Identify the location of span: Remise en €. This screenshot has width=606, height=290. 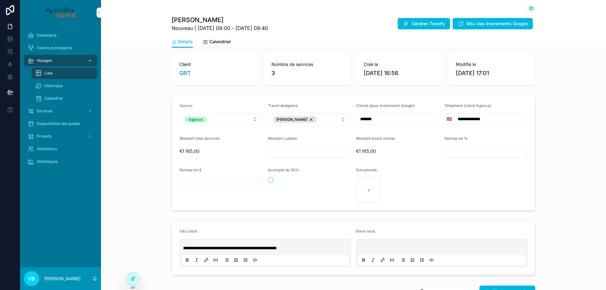
(191, 170).